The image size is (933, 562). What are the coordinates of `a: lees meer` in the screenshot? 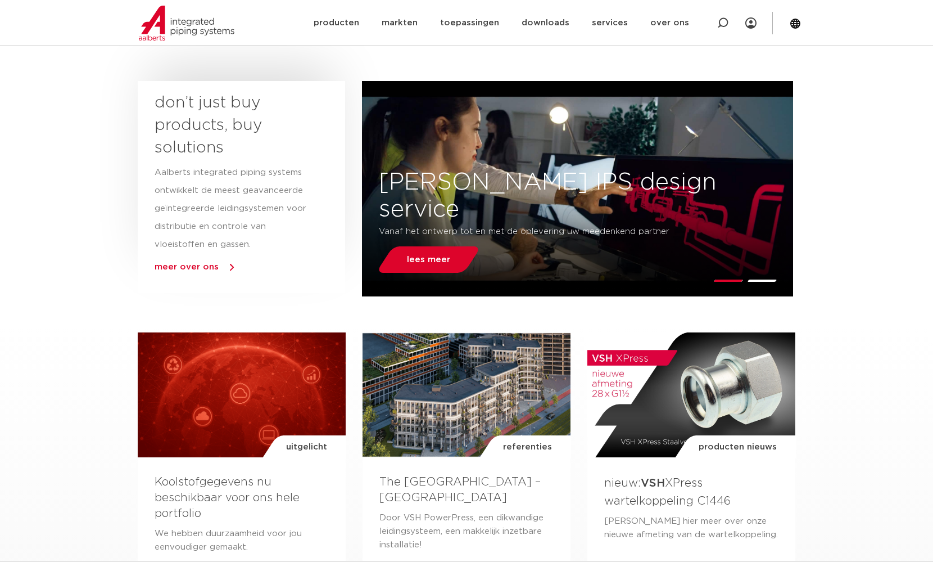 It's located at (429, 259).